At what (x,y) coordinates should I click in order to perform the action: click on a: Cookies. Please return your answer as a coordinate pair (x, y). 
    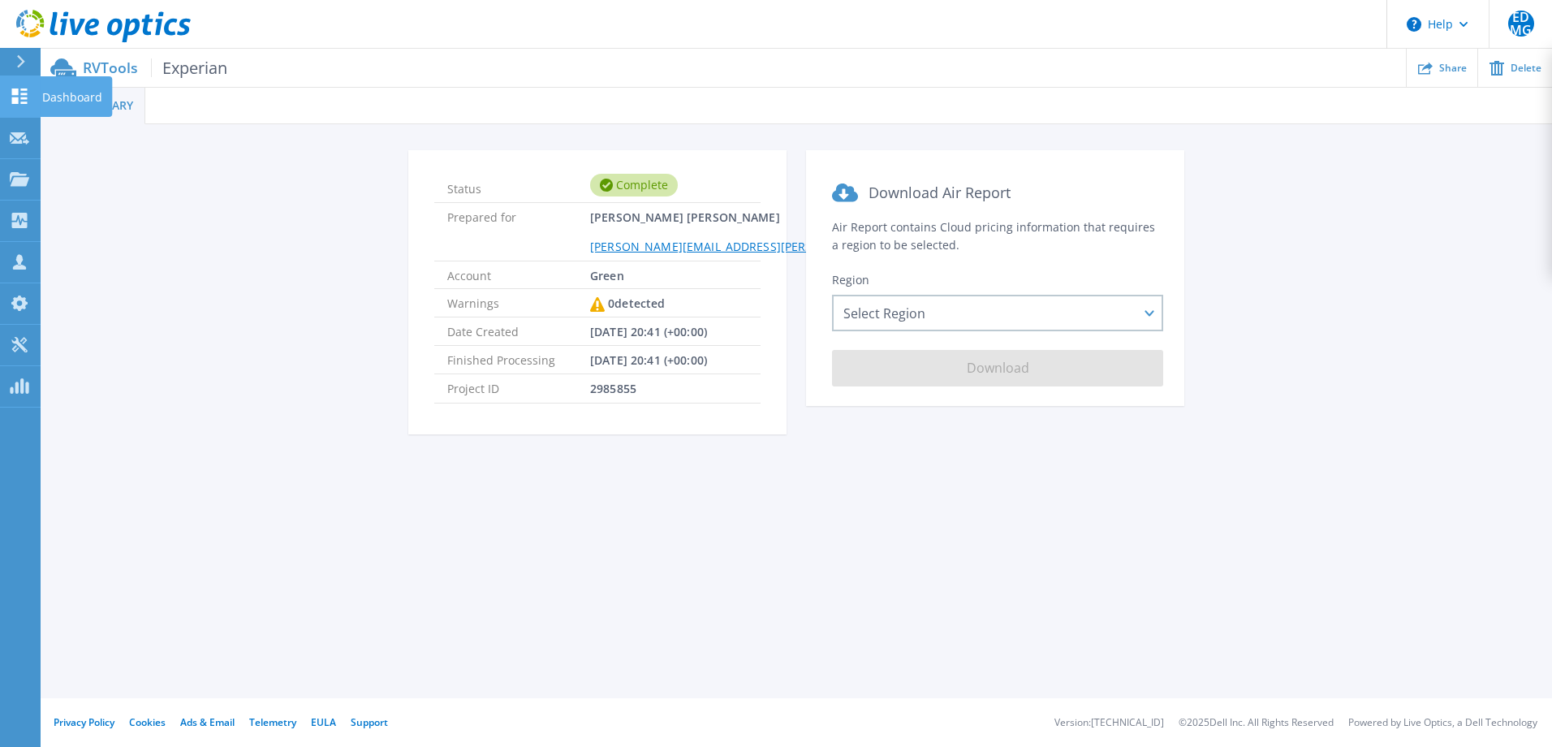
    Looking at the image, I should click on (147, 722).